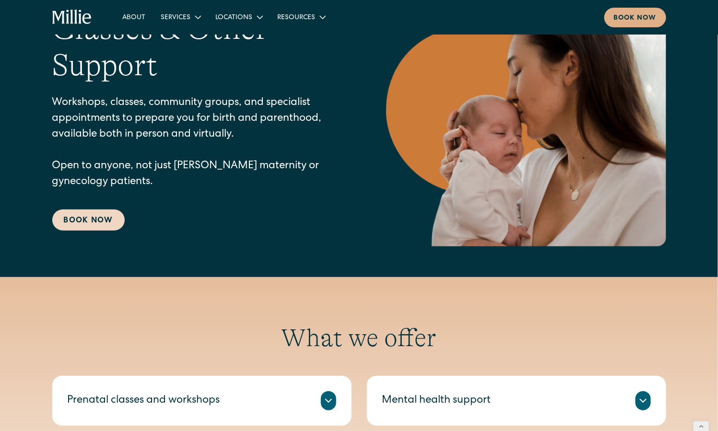 The image size is (718, 431). I want to click on div: Mental health support, so click(436, 401).